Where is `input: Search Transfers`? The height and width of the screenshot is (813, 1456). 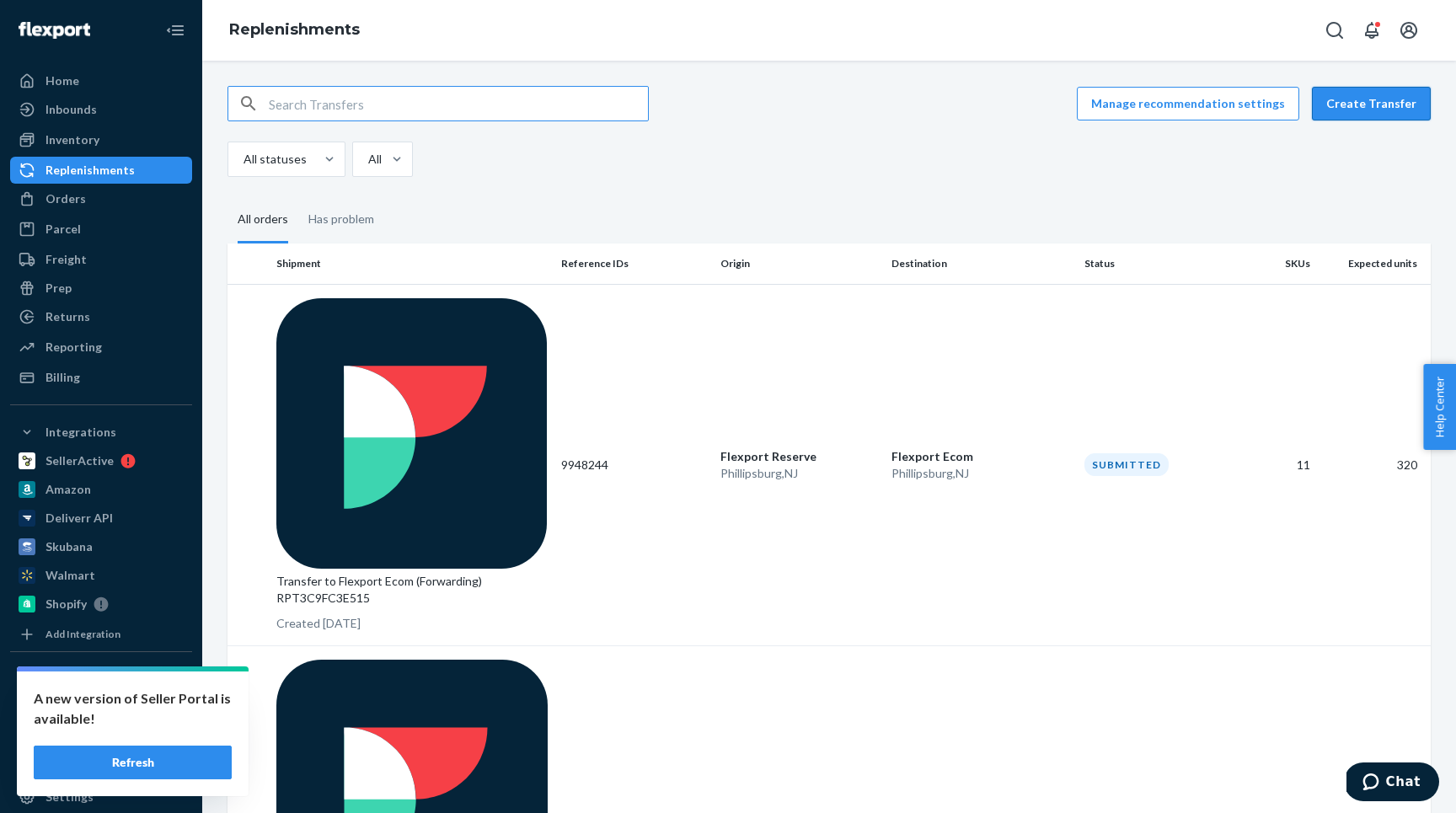 input: Search Transfers is located at coordinates (458, 104).